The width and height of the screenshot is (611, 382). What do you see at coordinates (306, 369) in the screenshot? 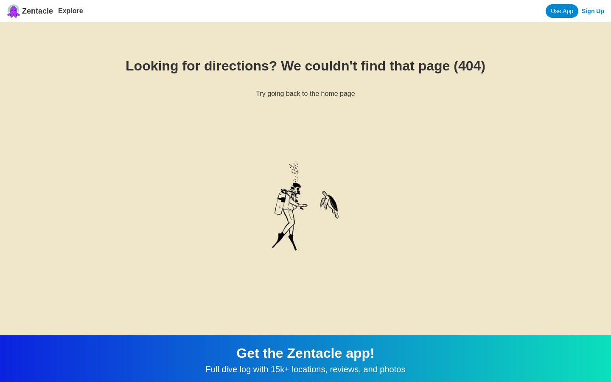
I see `div: Full dive log with 15k+ locations, reviews, and photos` at bounding box center [306, 369].